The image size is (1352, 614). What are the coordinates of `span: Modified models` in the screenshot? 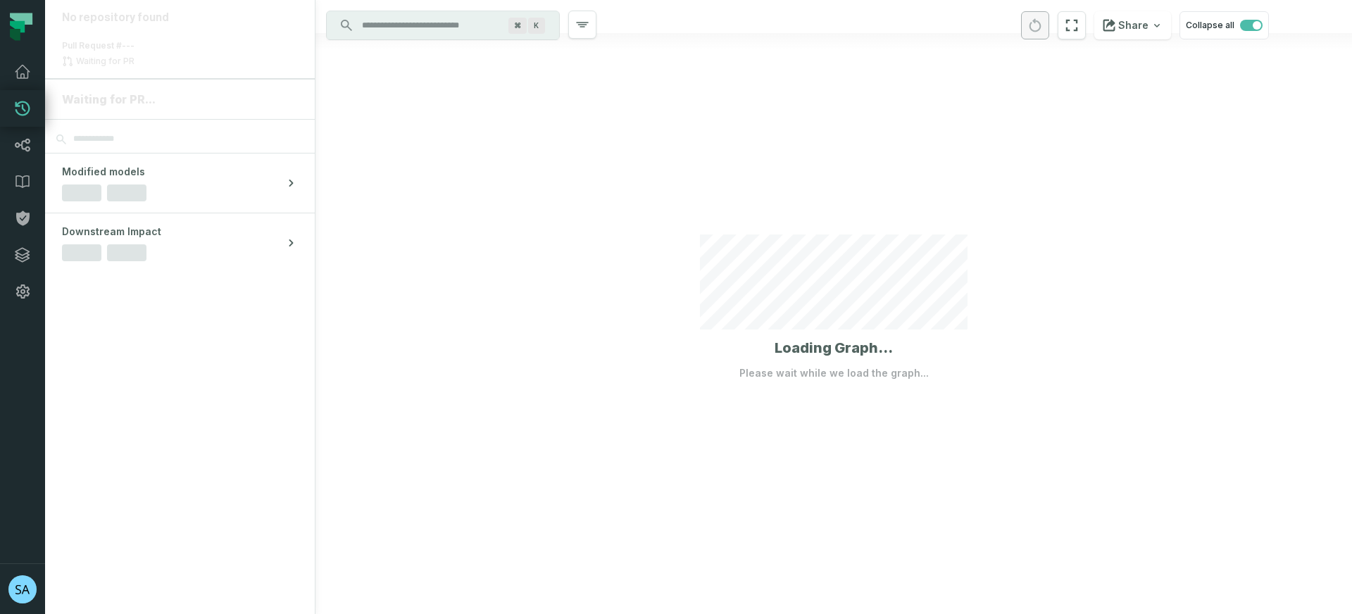 It's located at (104, 172).